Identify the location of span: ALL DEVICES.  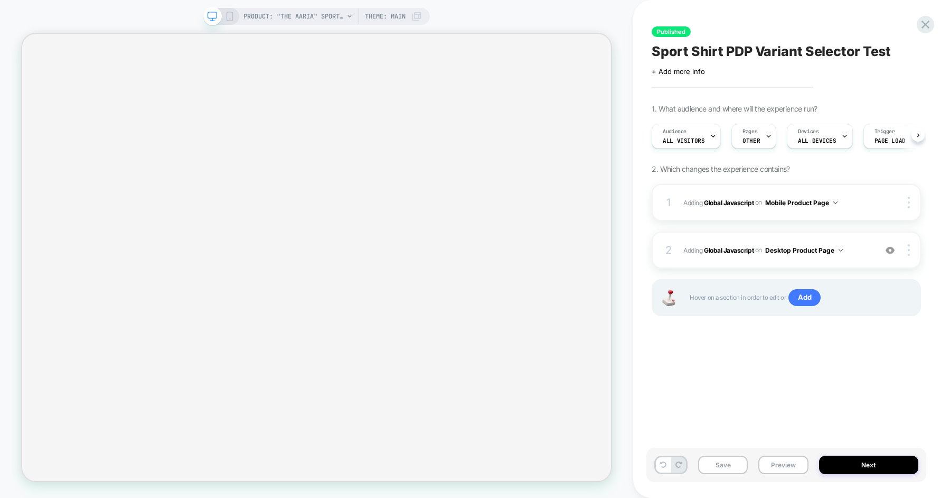
(817, 141).